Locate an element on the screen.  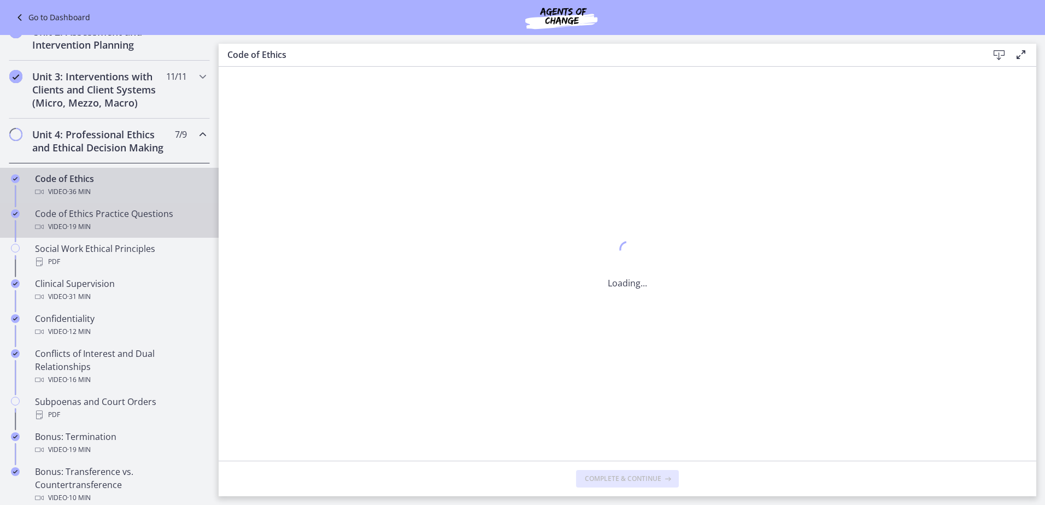
a: Go to Dashboard is located at coordinates (51, 17).